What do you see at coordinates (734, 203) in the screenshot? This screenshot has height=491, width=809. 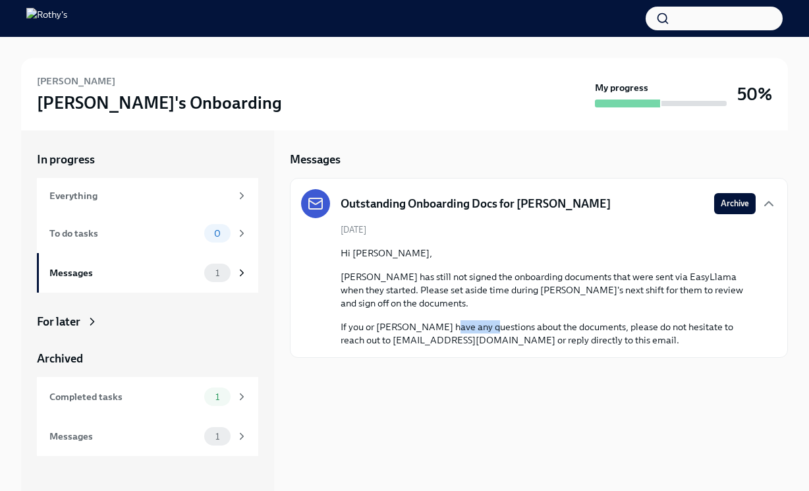 I see `button: Archive` at bounding box center [734, 203].